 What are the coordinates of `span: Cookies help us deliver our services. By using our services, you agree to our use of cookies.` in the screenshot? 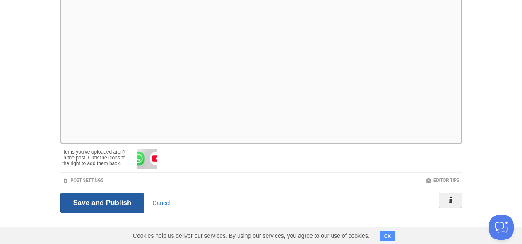 It's located at (251, 235).